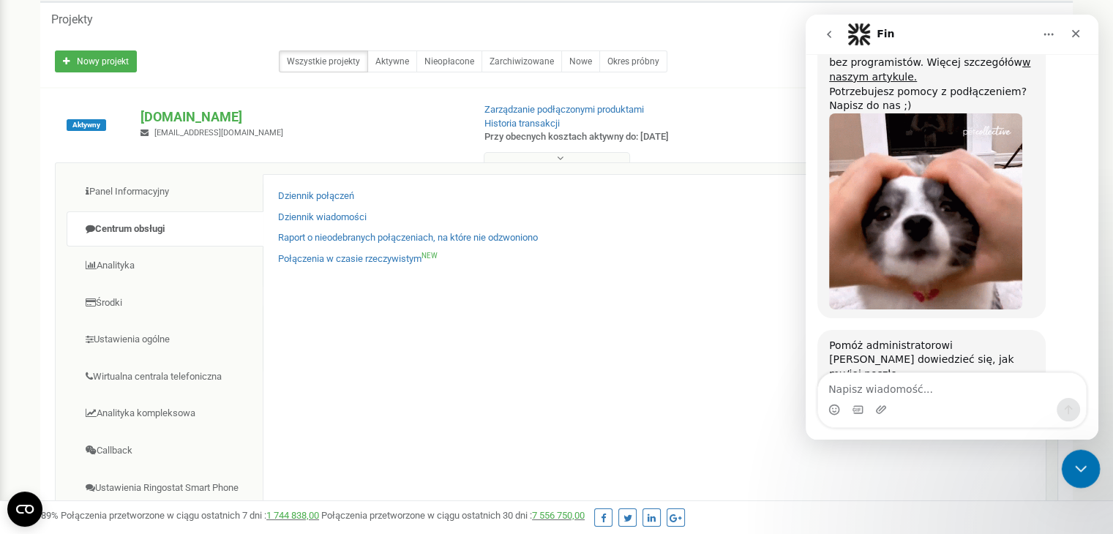  What do you see at coordinates (29, 395) in the screenshot?
I see `button: Selektor emotek` at bounding box center [29, 395].